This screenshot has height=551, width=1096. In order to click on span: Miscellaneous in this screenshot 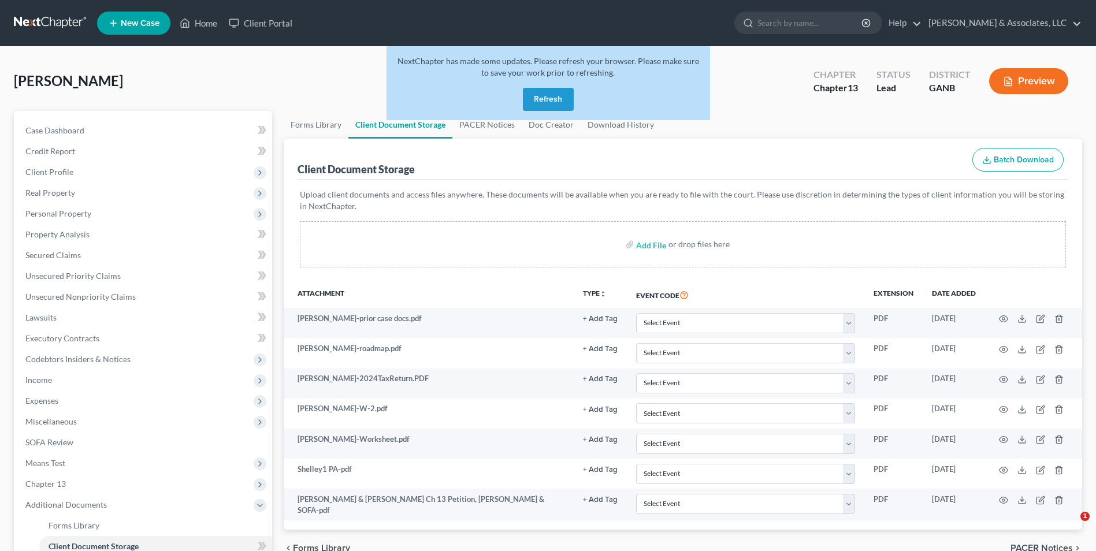, I will do `click(51, 421)`.